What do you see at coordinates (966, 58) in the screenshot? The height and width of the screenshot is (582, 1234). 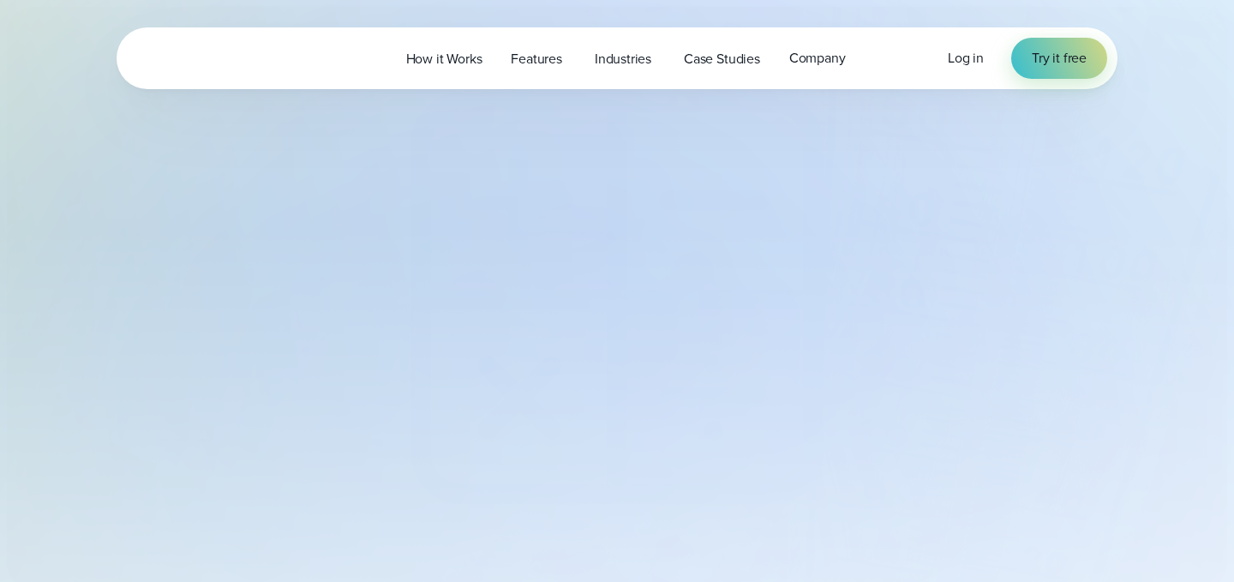 I see `a: Log in` at bounding box center [966, 58].